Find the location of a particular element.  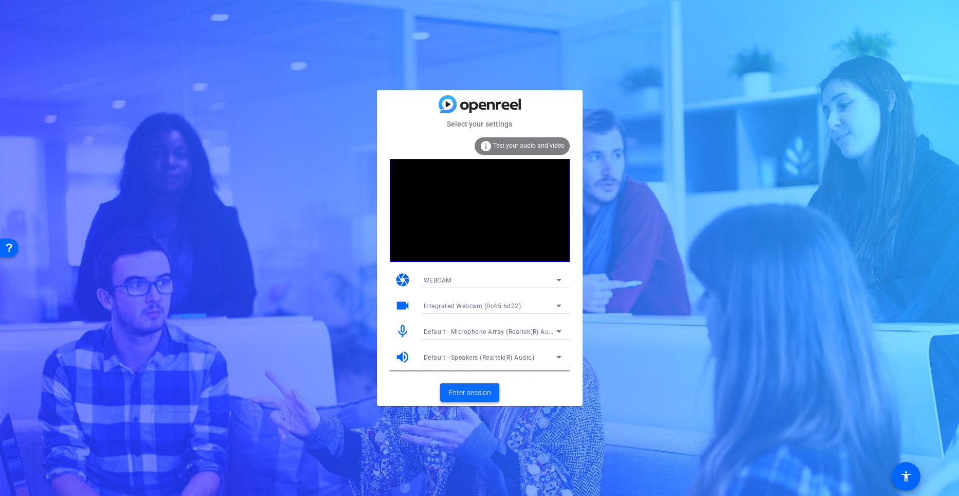

mat-icon: info is located at coordinates (486, 146).